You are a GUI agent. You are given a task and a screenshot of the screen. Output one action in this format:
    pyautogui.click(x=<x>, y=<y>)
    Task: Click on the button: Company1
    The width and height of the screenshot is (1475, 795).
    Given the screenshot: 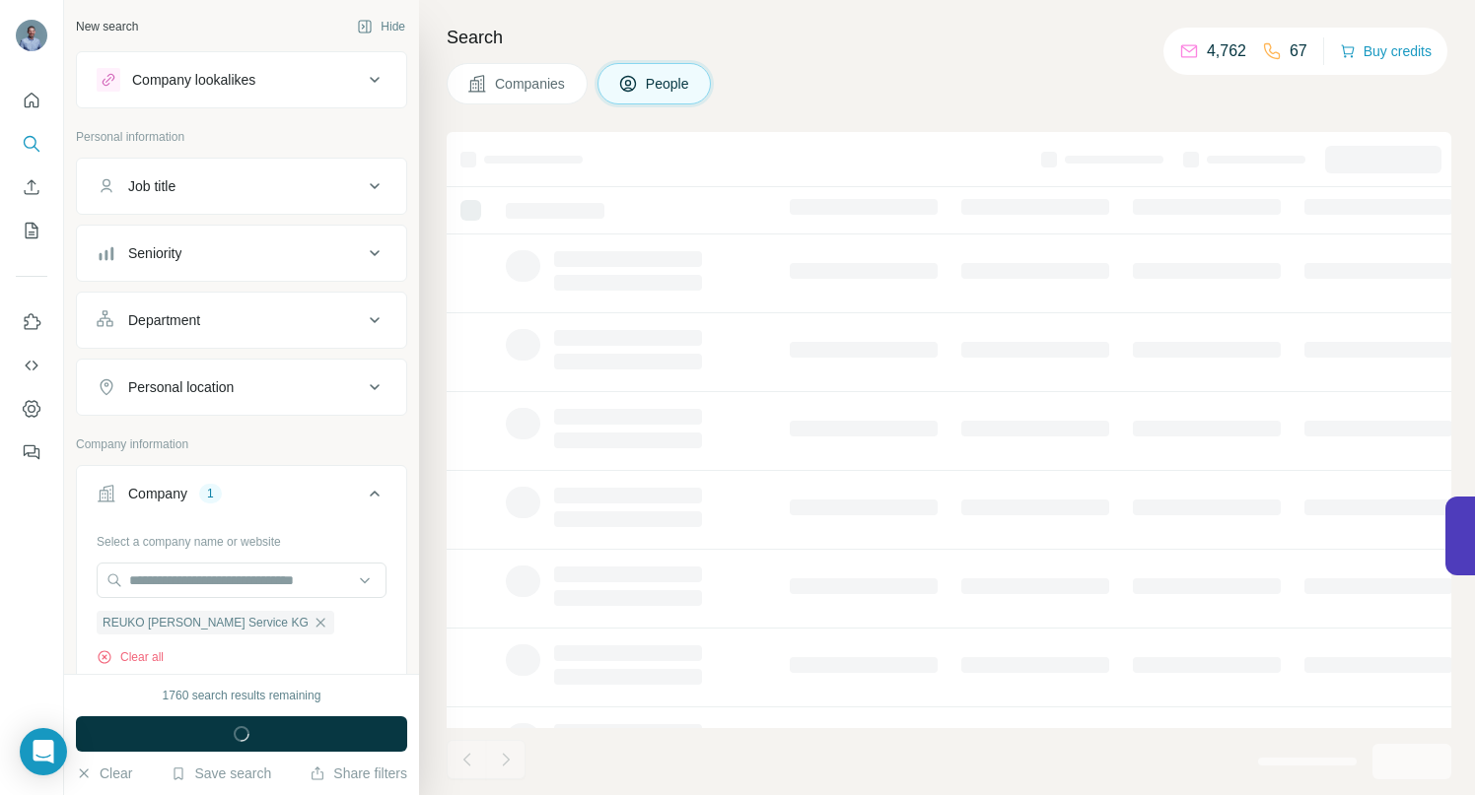 What is the action you would take?
    pyautogui.click(x=241, y=498)
    